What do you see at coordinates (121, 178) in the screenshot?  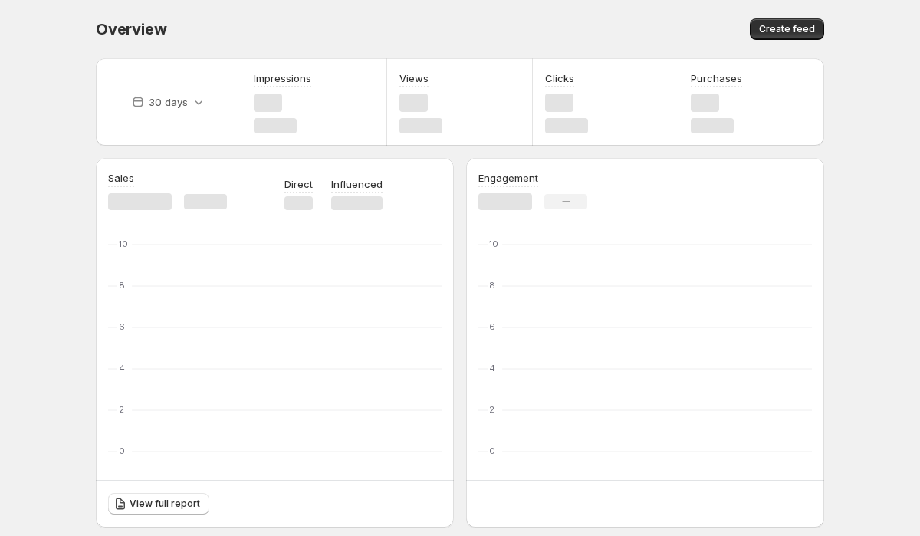 I see `h3: Sales` at bounding box center [121, 178].